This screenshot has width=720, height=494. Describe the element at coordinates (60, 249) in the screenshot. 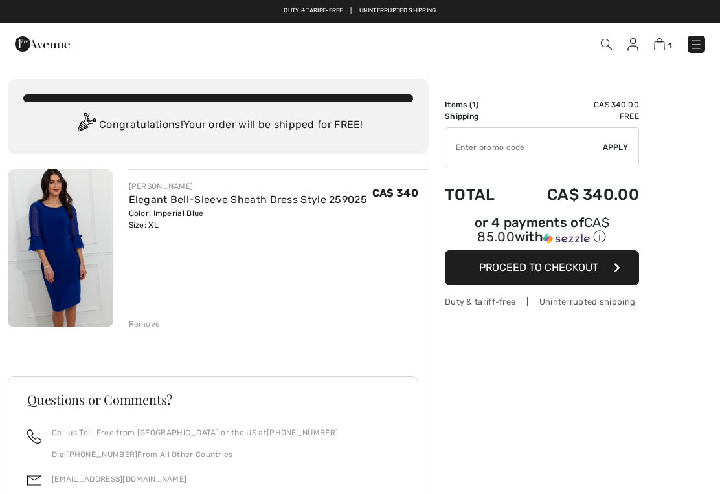

I see `img: Elegant Bell-Sleeve Sheath Dress Style 259025` at that location.